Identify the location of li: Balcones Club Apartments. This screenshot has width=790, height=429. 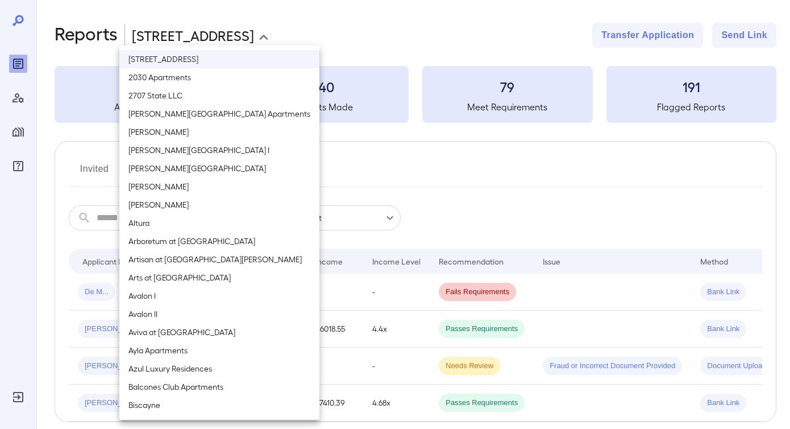
(219, 387).